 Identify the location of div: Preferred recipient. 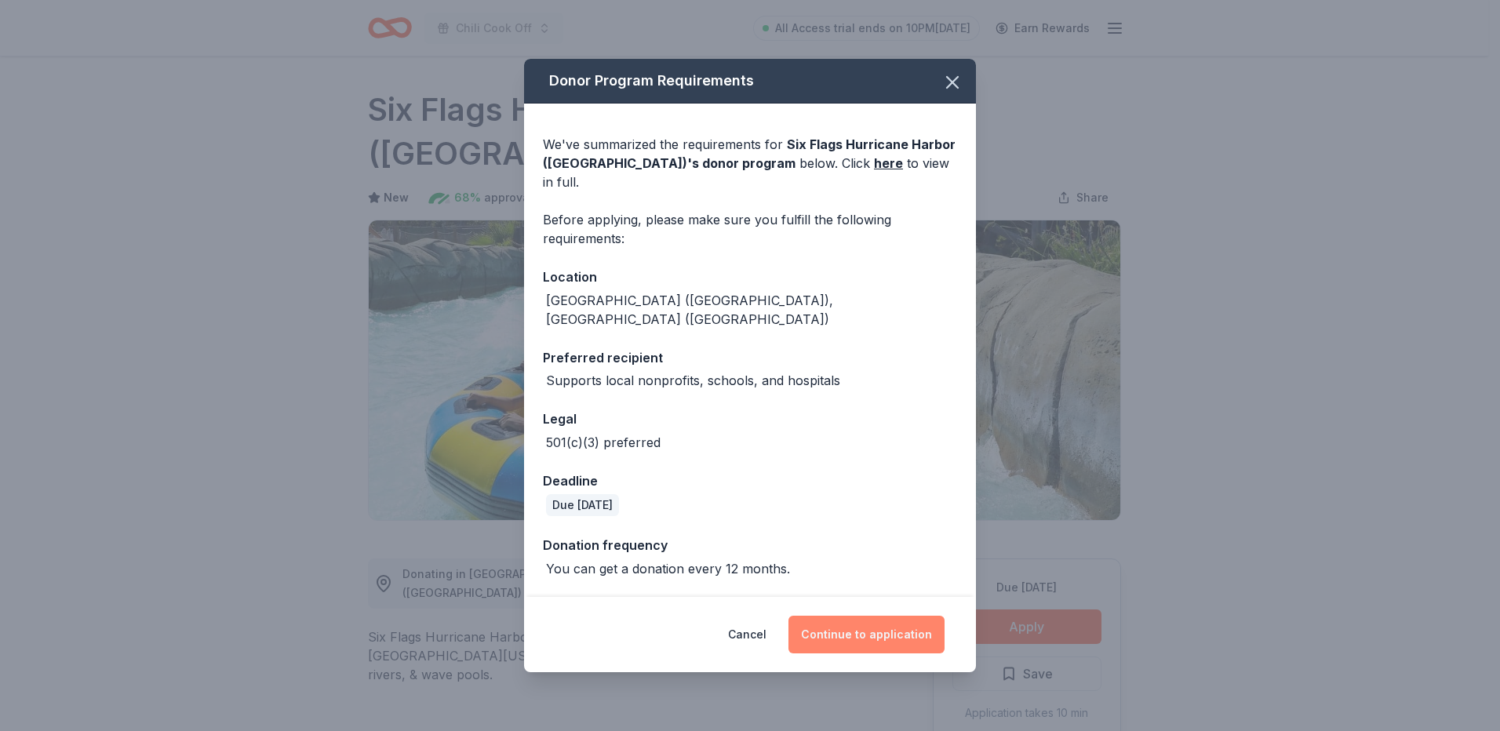
(750, 358).